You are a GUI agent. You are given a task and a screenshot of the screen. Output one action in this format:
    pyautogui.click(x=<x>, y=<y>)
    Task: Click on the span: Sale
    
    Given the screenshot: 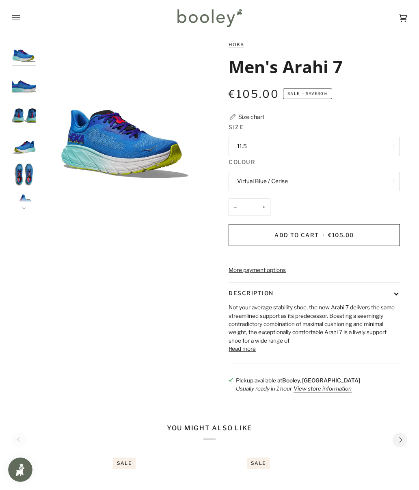 What is the action you would take?
    pyautogui.click(x=293, y=93)
    